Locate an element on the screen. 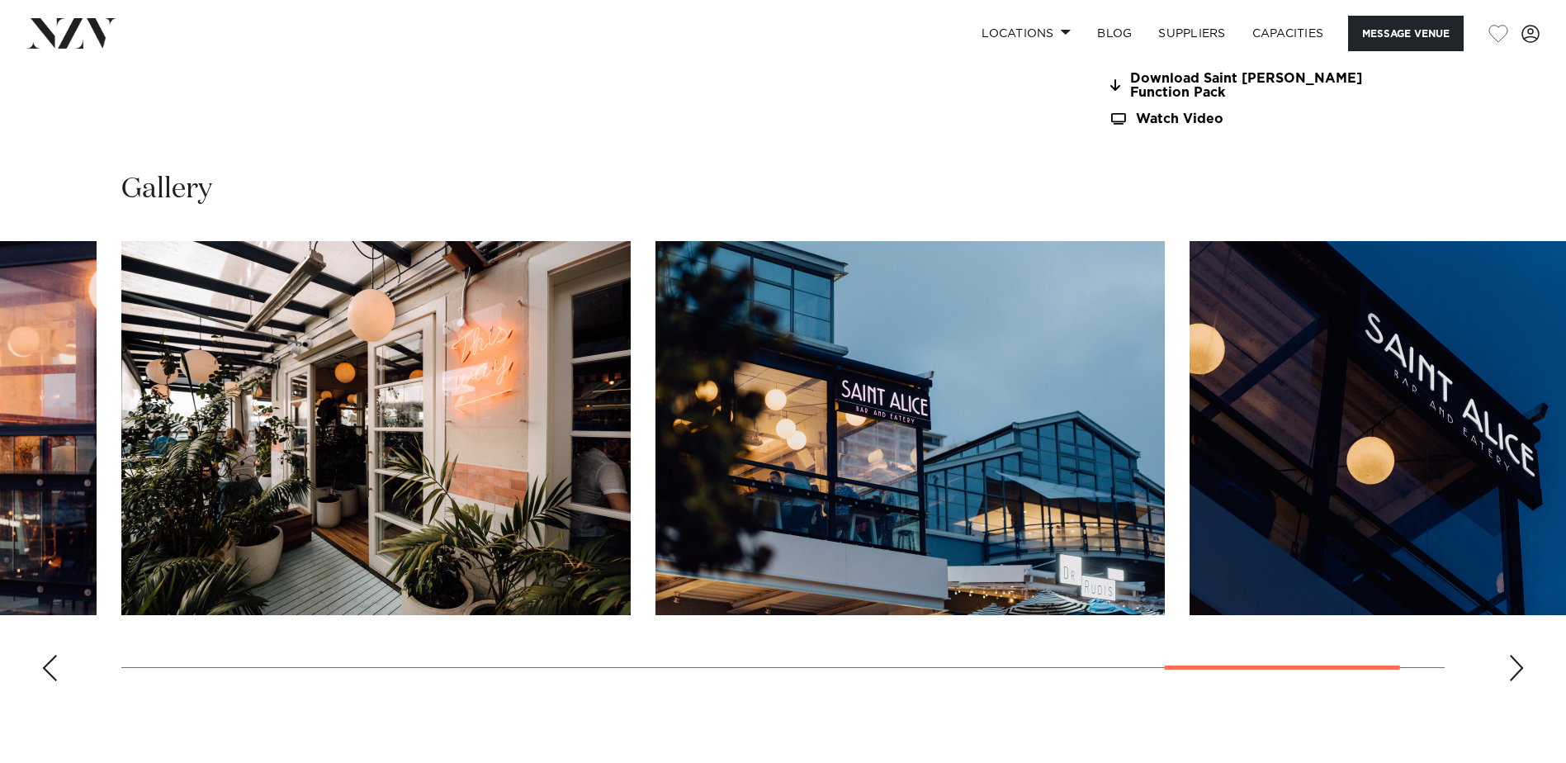  a: Watch Video is located at coordinates (1243, 119).